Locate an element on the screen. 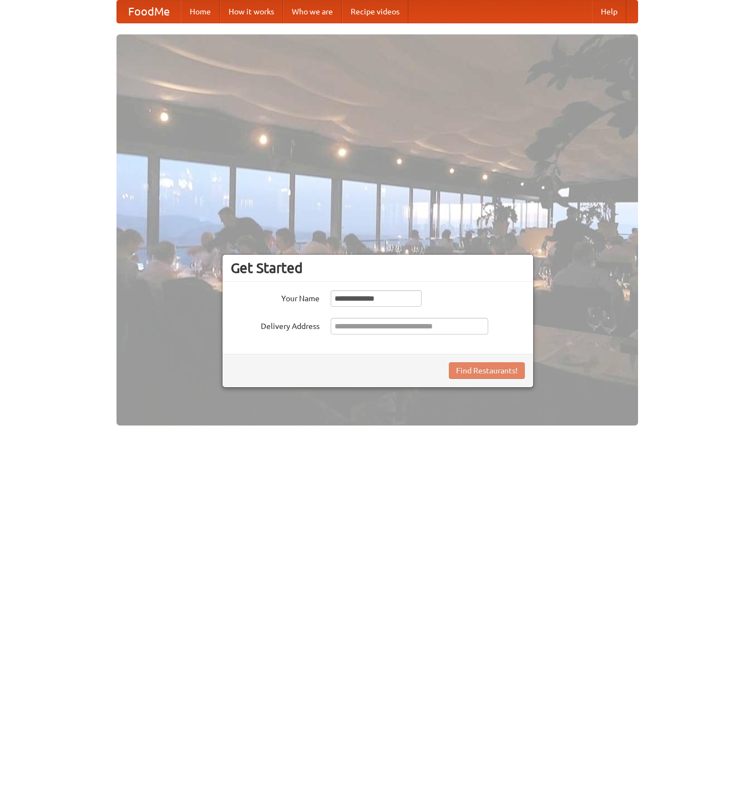 The width and height of the screenshot is (754, 785). label: Your Name is located at coordinates (275, 297).